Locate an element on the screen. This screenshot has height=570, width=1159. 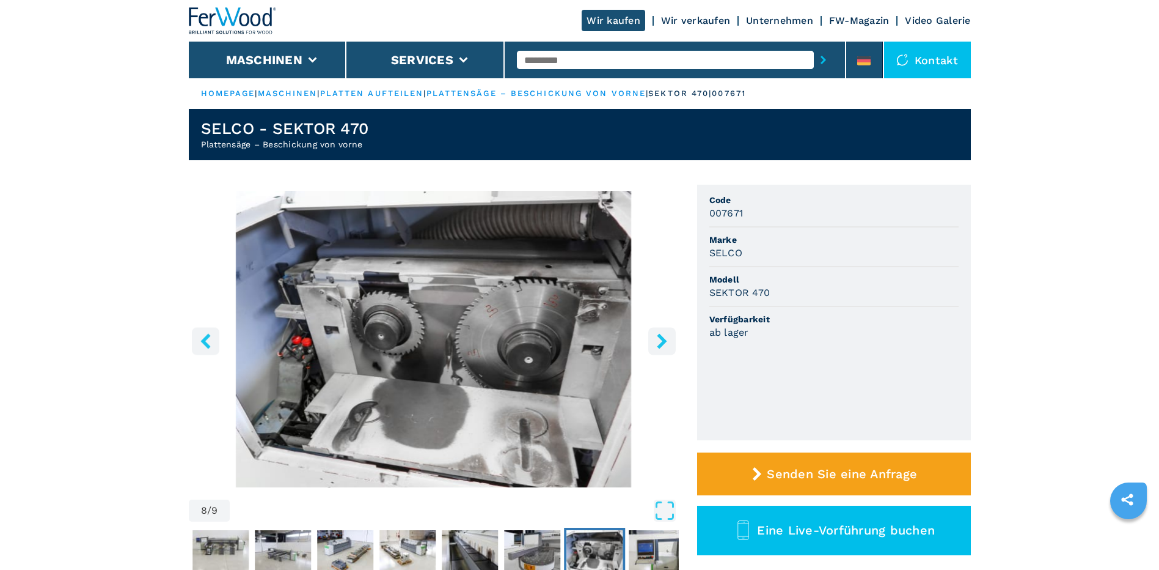
span: 8 is located at coordinates (204, 510).